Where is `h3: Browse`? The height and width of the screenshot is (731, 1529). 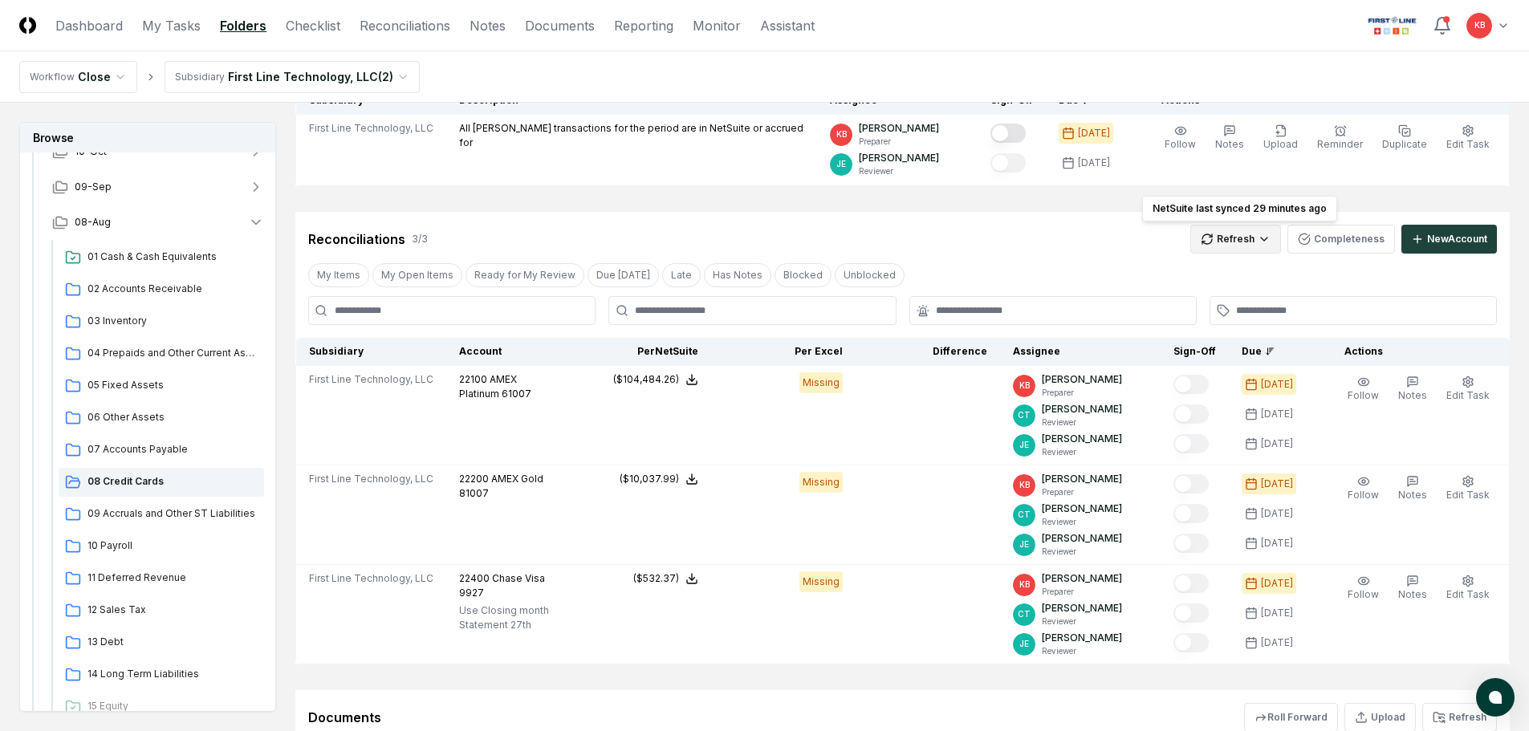 h3: Browse is located at coordinates (148, 137).